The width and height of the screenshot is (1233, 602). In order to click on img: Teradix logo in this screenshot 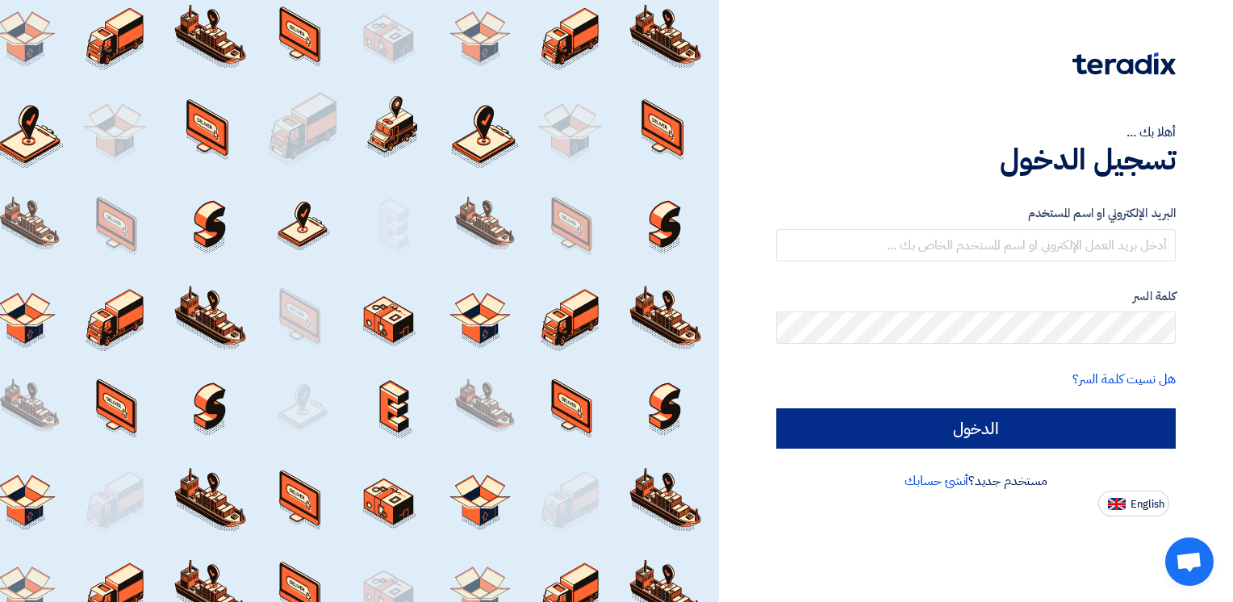, I will do `click(1124, 64)`.